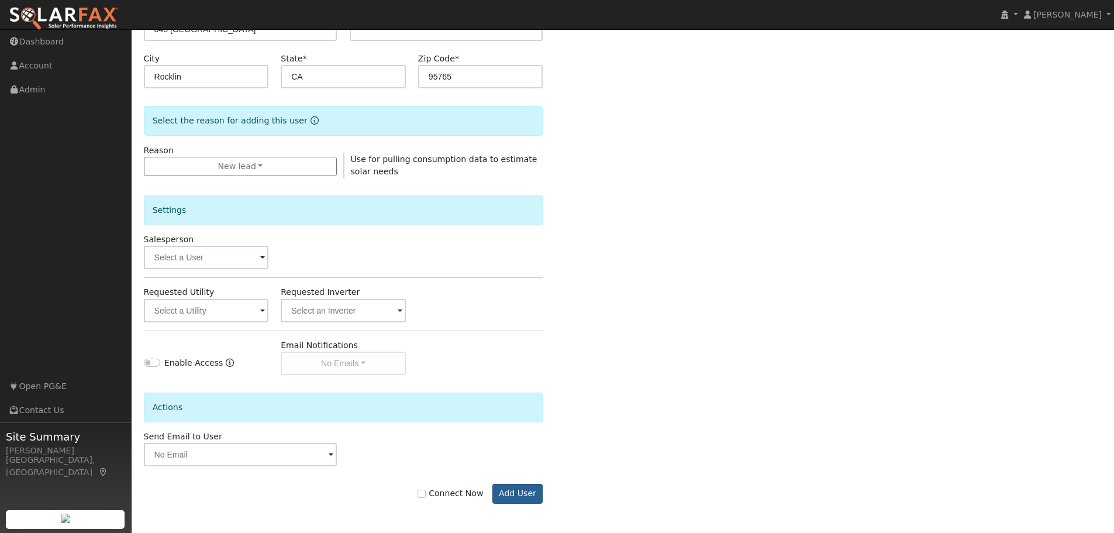  I want to click on div: Actions, so click(343, 407).